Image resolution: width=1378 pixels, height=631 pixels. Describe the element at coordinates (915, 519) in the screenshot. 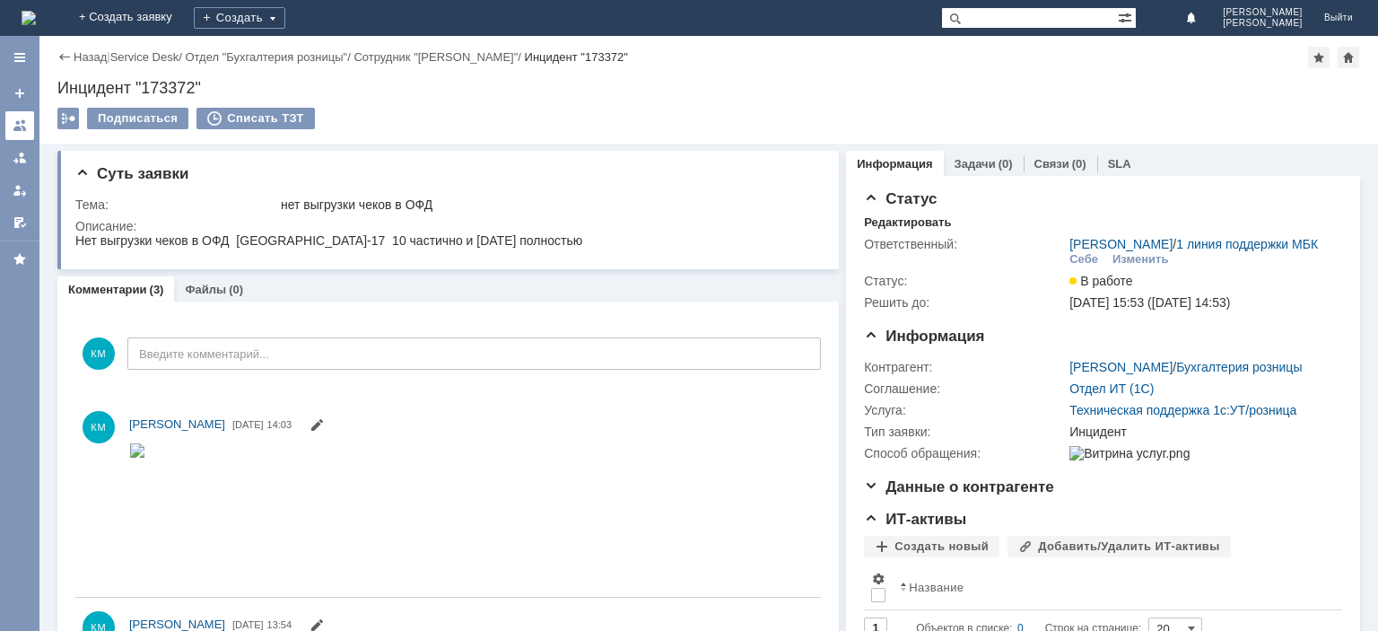

I see `span: ИТ-активы` at that location.